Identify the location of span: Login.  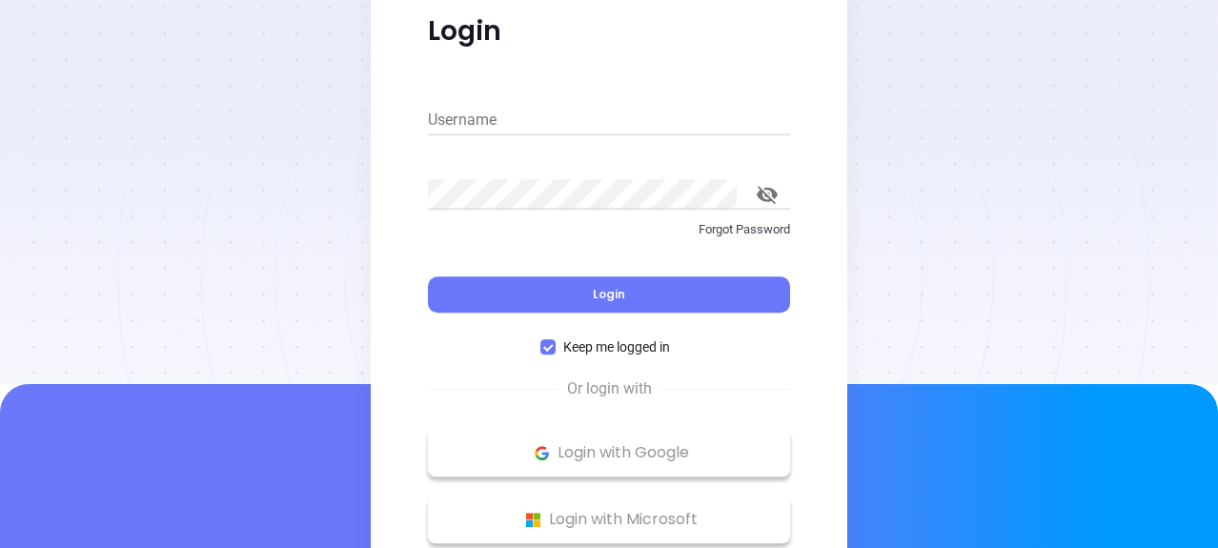
(609, 294).